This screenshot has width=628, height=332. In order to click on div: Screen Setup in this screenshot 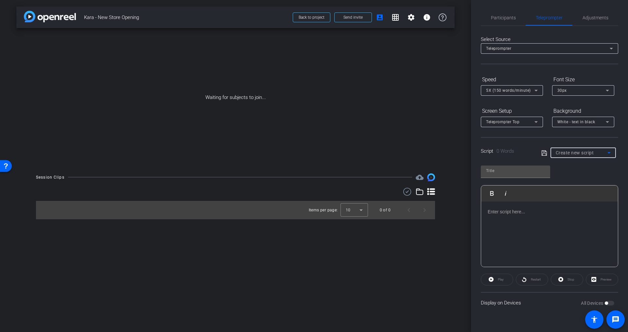, I will do `click(512, 111)`.